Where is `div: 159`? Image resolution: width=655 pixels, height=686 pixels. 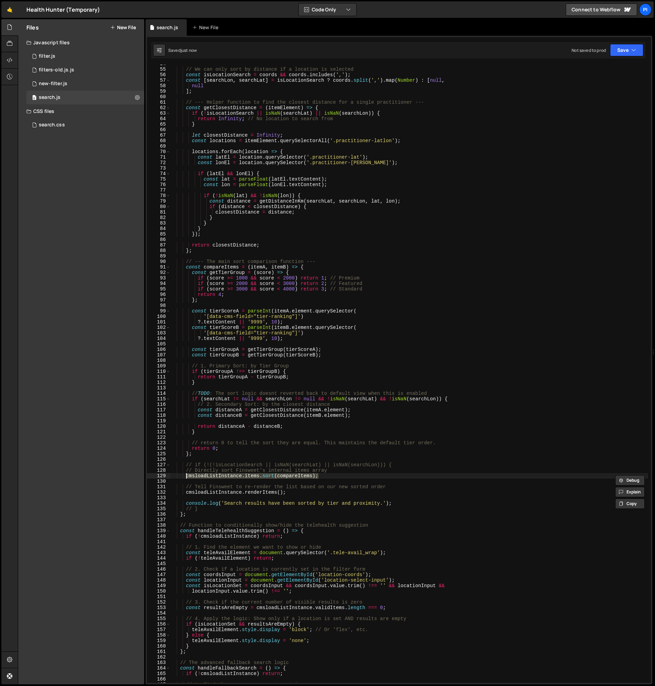
div: 159 is located at coordinates (159, 641).